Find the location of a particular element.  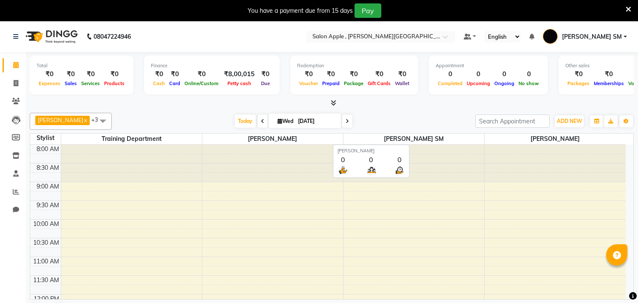

span: Services is located at coordinates (91, 83).